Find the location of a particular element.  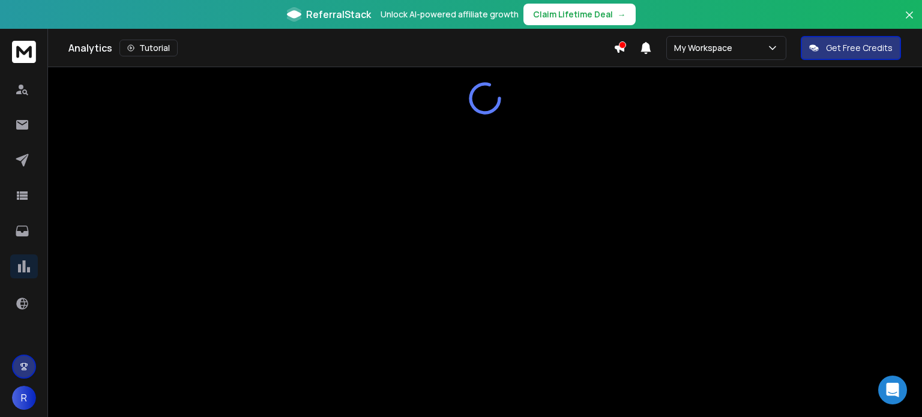

span: R is located at coordinates (24, 398).